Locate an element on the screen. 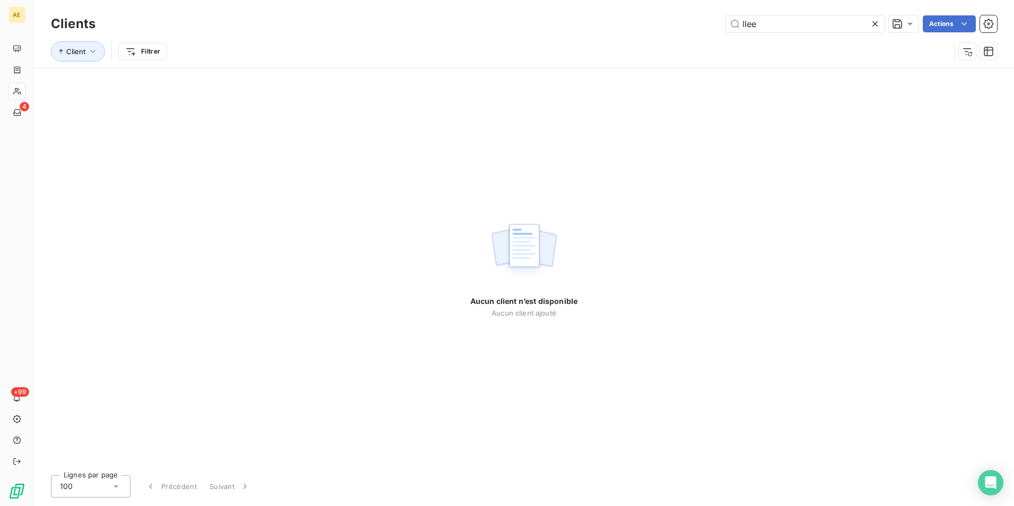  h3: Clients is located at coordinates (73, 24).